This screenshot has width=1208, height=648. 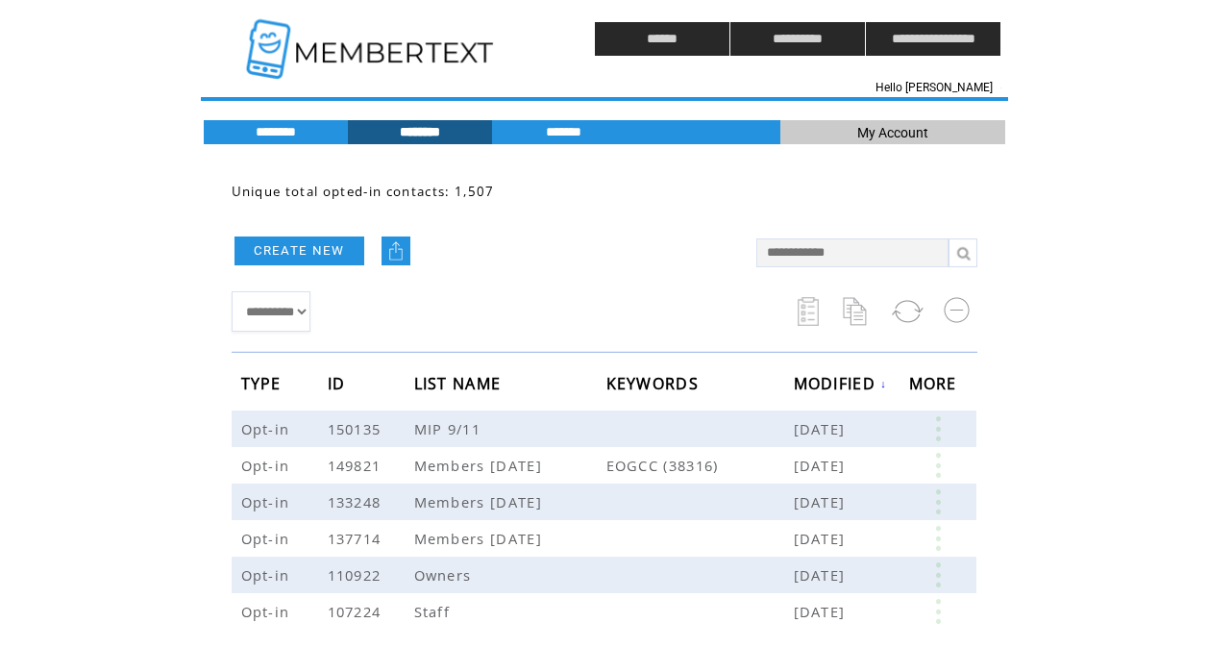 I want to click on span: 107224, so click(x=357, y=611).